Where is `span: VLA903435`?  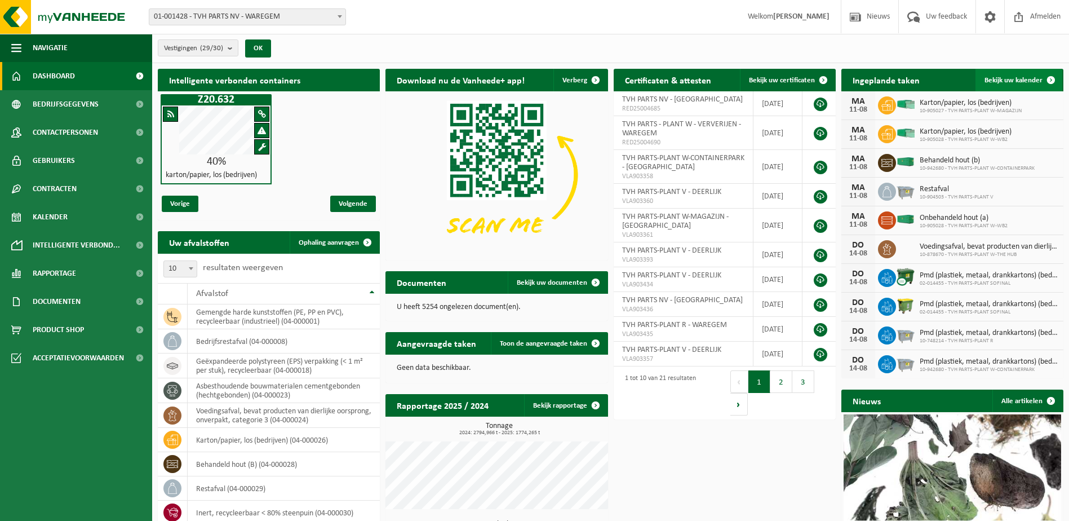
span: VLA903435 is located at coordinates (683, 334).